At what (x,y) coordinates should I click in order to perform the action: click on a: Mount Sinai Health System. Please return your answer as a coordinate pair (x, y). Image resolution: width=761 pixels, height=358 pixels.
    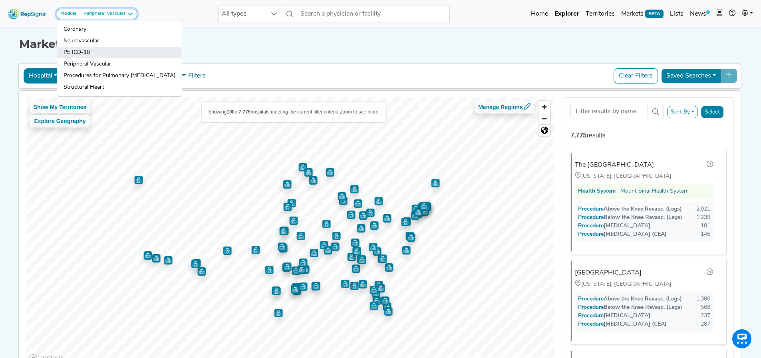
    Looking at the image, I should click on (655, 191).